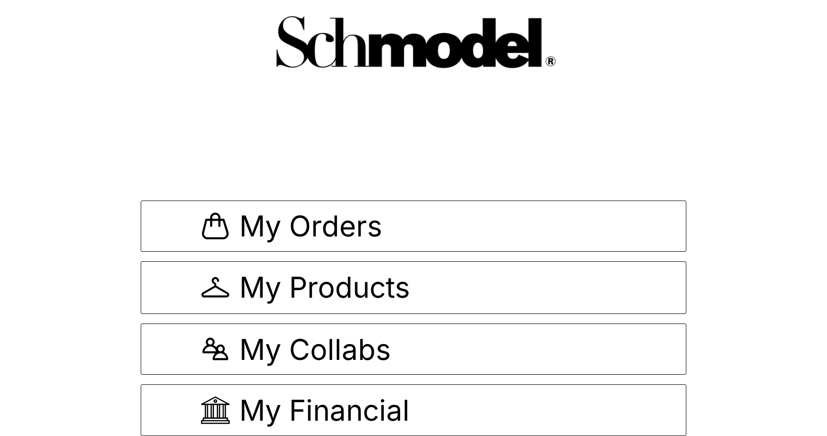 The height and width of the screenshot is (436, 827). What do you see at coordinates (413, 349) in the screenshot?
I see `a: My Collabs` at bounding box center [413, 349].